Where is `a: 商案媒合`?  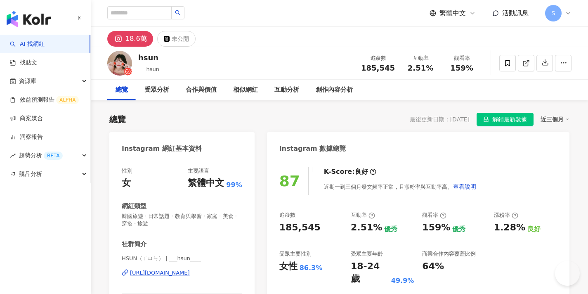
a: 商案媒合 is located at coordinates (26, 118).